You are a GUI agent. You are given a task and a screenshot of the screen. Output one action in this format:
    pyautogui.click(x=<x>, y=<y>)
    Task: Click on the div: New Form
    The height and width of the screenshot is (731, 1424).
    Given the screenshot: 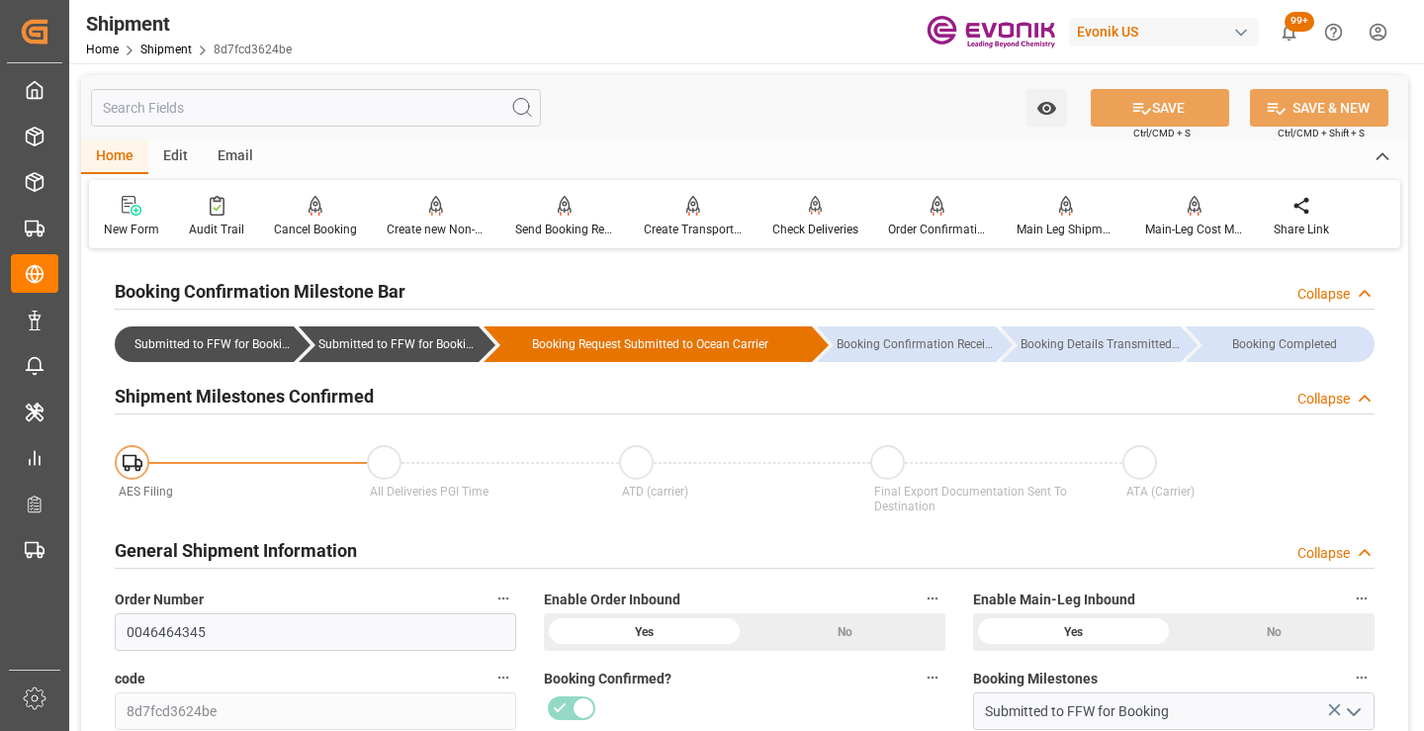 What is the action you would take?
    pyautogui.click(x=131, y=229)
    